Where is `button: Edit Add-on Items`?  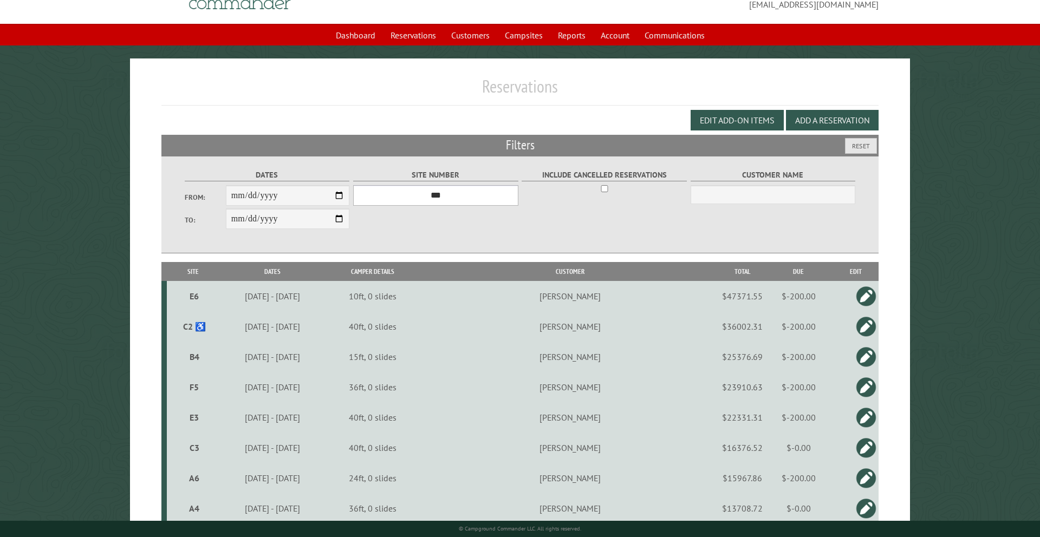
button: Edit Add-on Items is located at coordinates (737, 120).